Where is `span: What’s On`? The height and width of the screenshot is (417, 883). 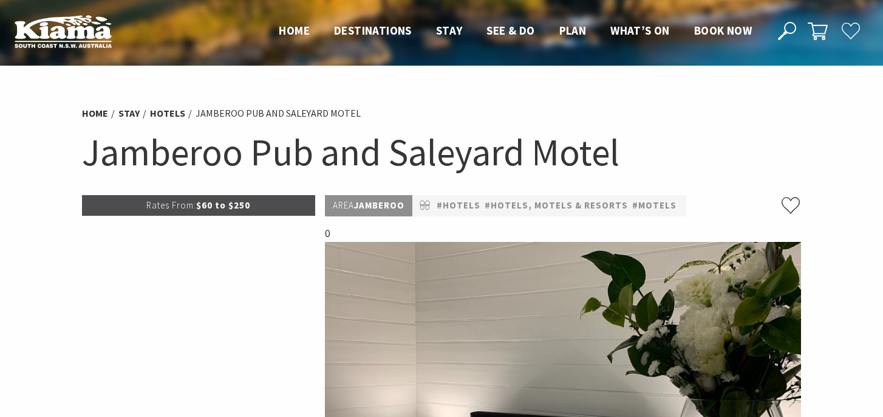 span: What’s On is located at coordinates (640, 30).